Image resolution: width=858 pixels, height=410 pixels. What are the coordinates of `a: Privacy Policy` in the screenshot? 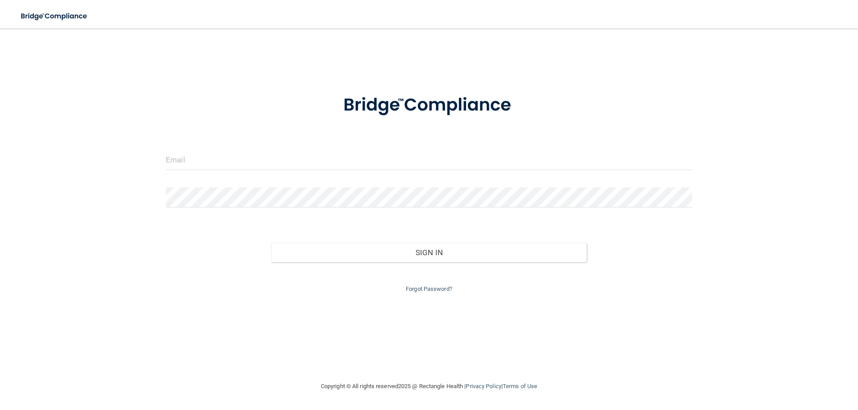 It's located at (483, 386).